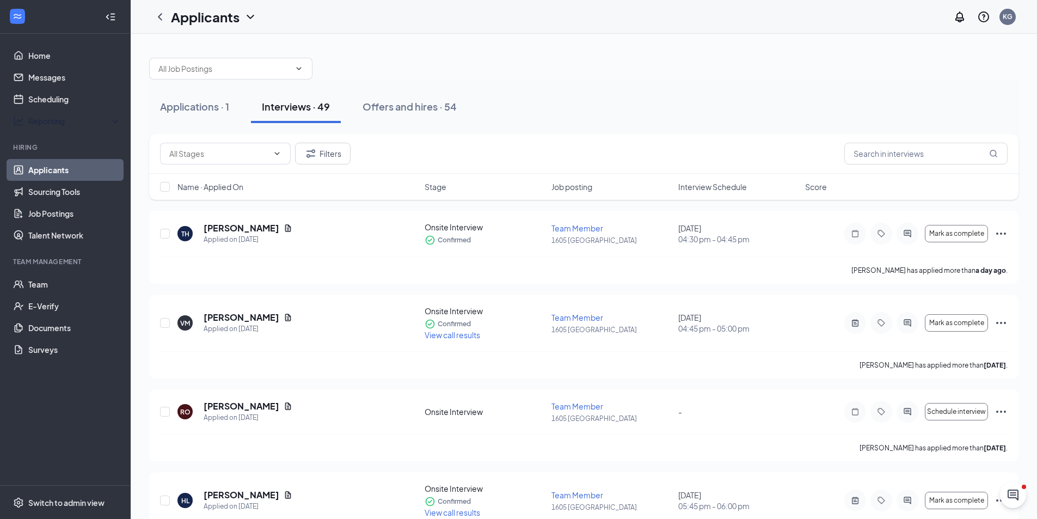  I want to click on span: Stage, so click(436, 187).